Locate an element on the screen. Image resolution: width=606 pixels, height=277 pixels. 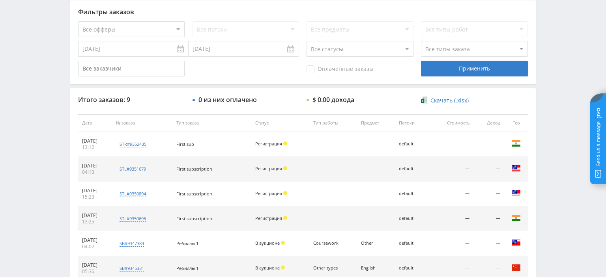
div: Фильтры заказов is located at coordinates (303, 12).